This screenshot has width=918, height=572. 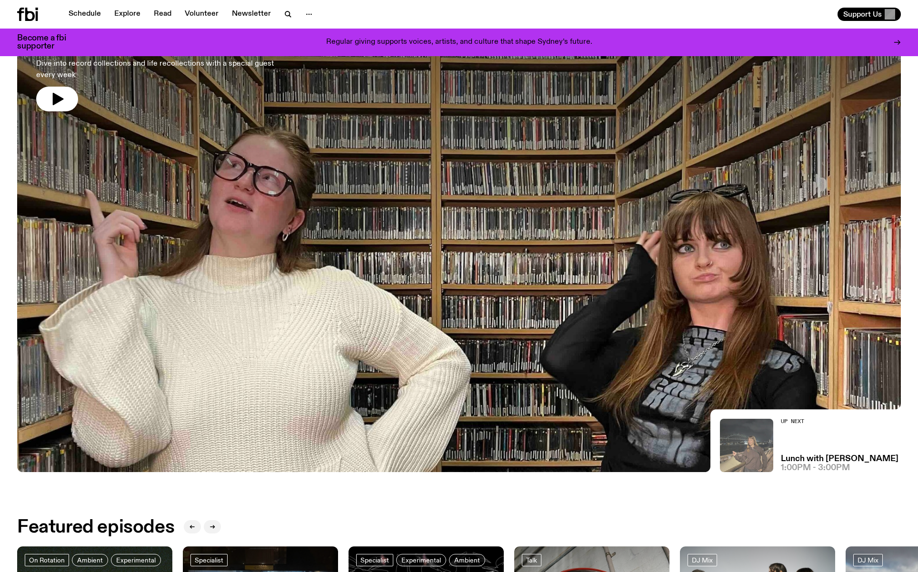 What do you see at coordinates (746, 446) in the screenshot?
I see `img: Izzy Page stands above looking down at Opera Bar. She poses in front of the Harbour Bridge in the...` at bounding box center [746, 446].